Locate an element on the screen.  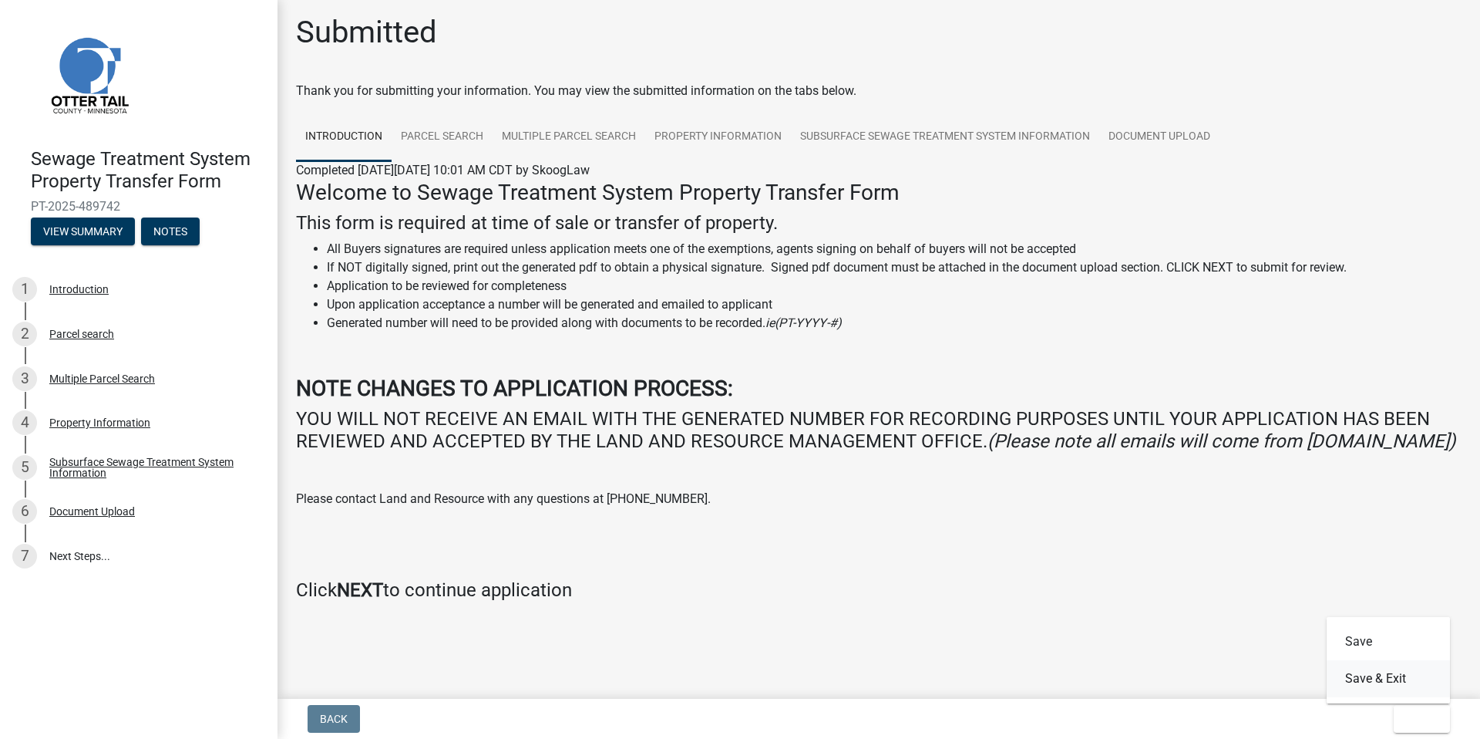
div: 1 is located at coordinates (25, 289).